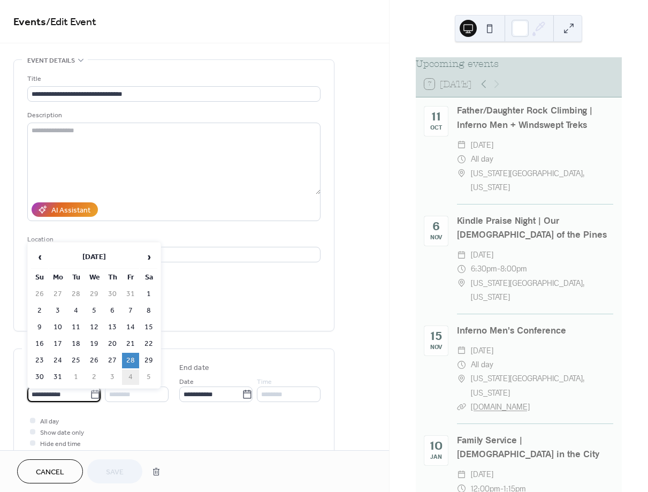 The image size is (648, 492). Describe the element at coordinates (186, 381) in the screenshot. I see `span: Date` at that location.